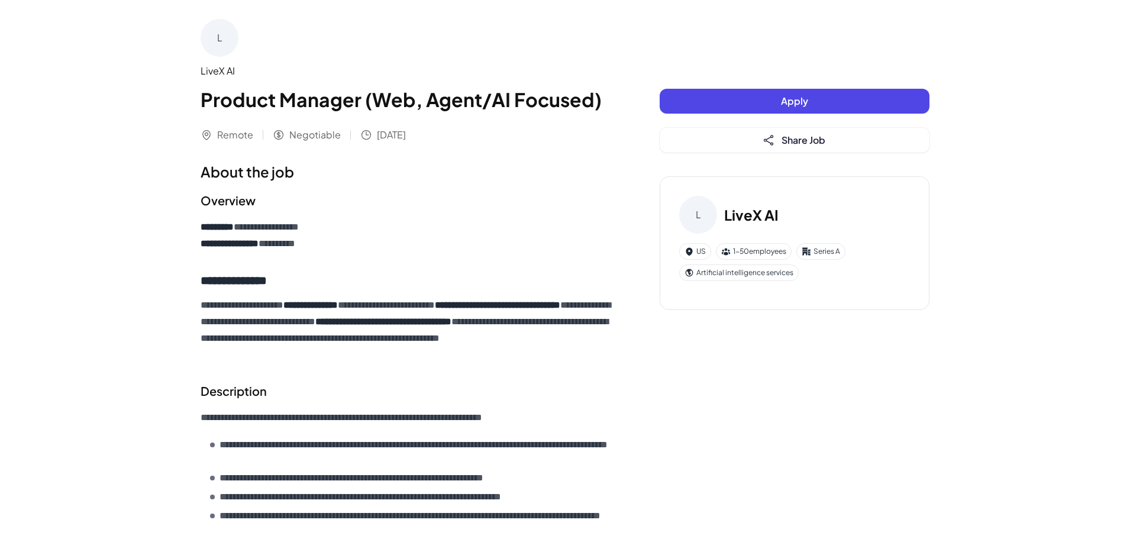  What do you see at coordinates (751, 215) in the screenshot?
I see `h3: LiveX AI` at bounding box center [751, 215].